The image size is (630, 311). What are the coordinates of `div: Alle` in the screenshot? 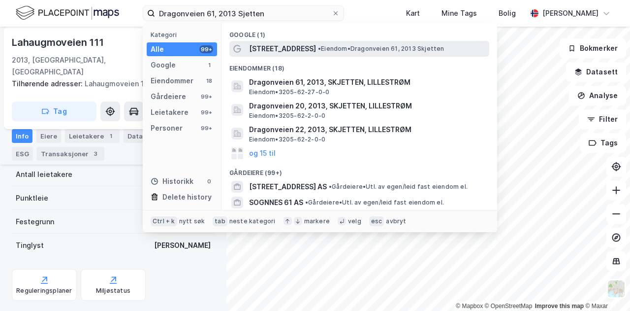 It's located at (157, 49).